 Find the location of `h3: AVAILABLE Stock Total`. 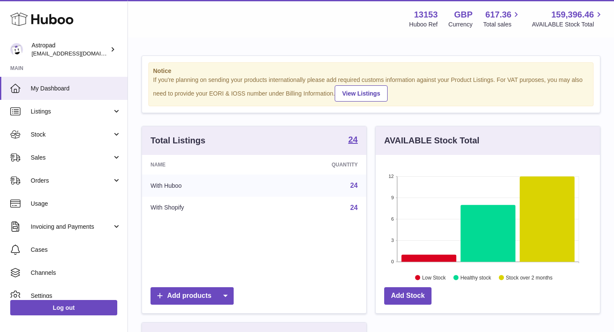

h3: AVAILABLE Stock Total is located at coordinates (432, 140).